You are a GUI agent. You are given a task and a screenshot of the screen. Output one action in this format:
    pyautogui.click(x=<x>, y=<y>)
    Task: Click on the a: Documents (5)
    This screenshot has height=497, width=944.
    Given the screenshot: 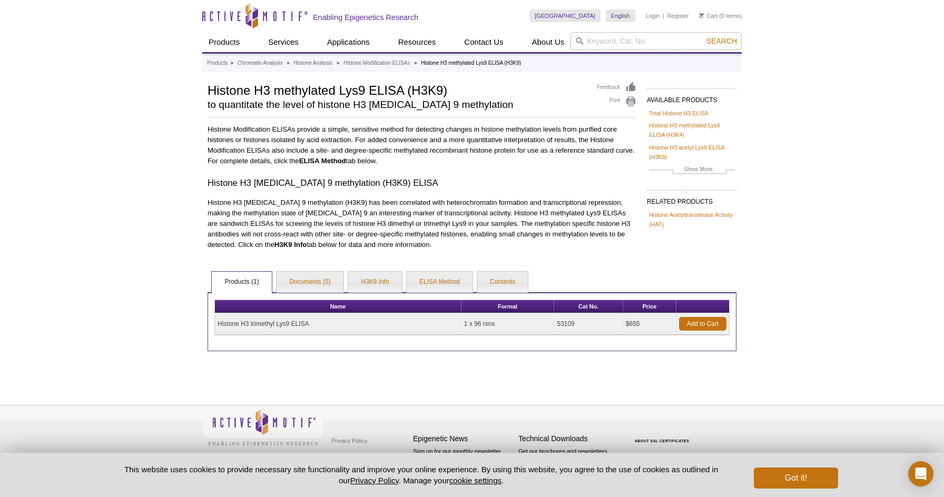 What is the action you would take?
    pyautogui.click(x=310, y=282)
    